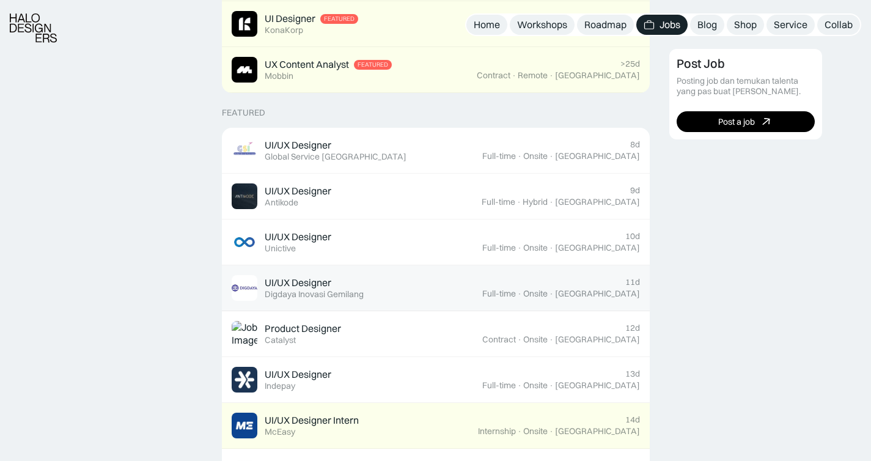 This screenshot has width=871, height=461. I want to click on div: Digdaya Inovasi Gemilang, so click(314, 294).